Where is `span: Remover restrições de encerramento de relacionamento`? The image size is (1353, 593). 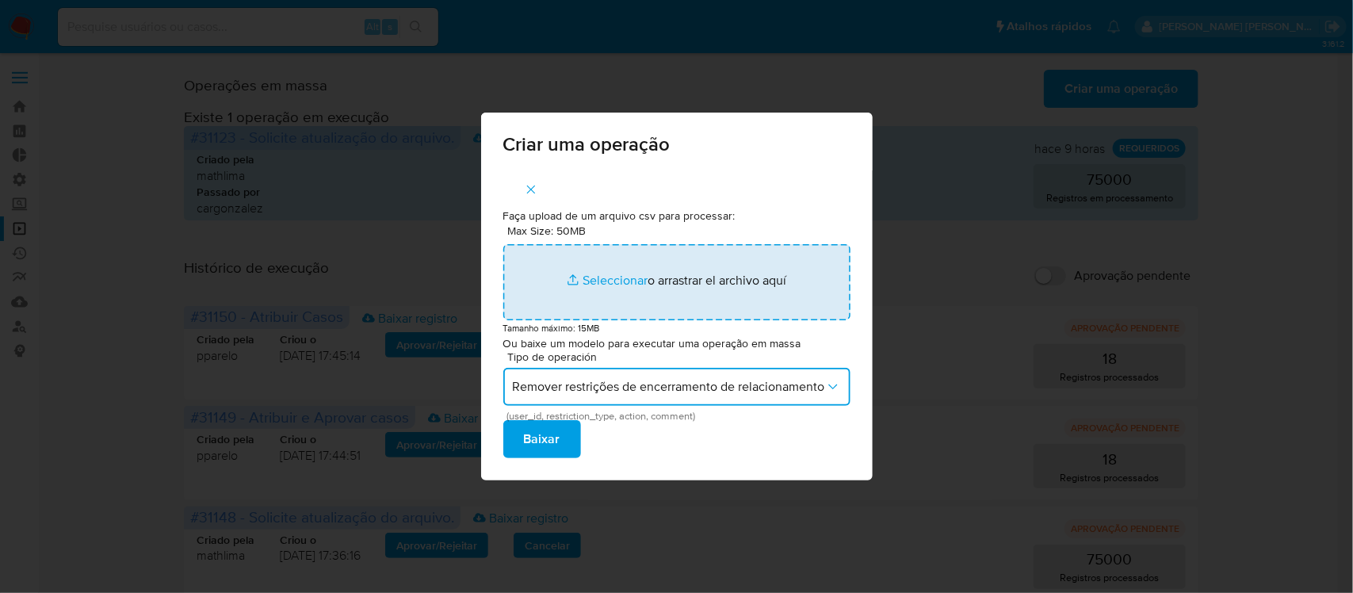 span: Remover restrições de encerramento de relacionamento is located at coordinates (669, 387).